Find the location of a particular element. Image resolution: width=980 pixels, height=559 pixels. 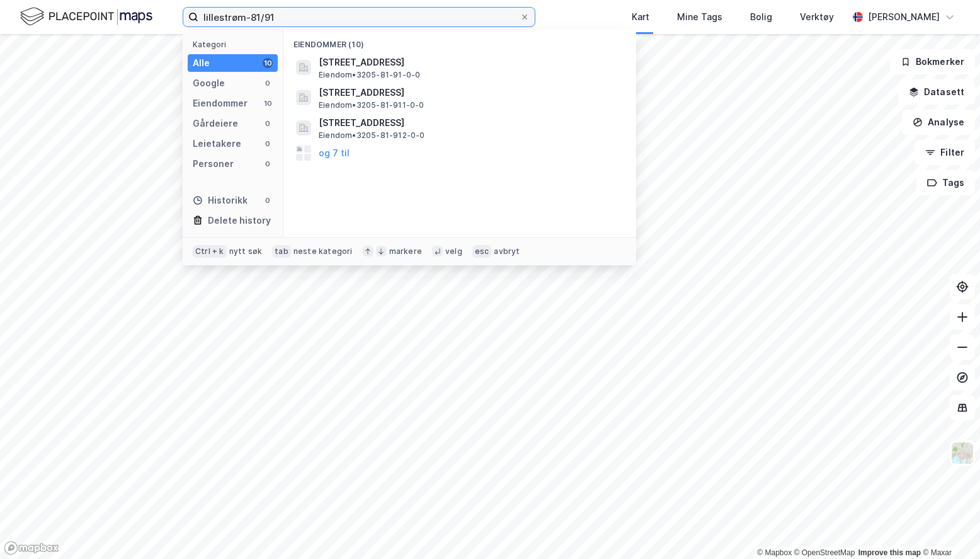

div: tab is located at coordinates (282, 251).